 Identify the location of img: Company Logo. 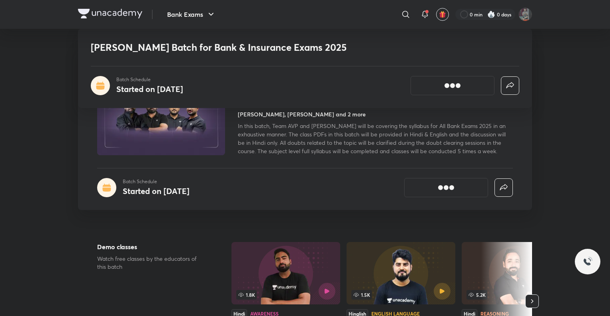
(110, 14).